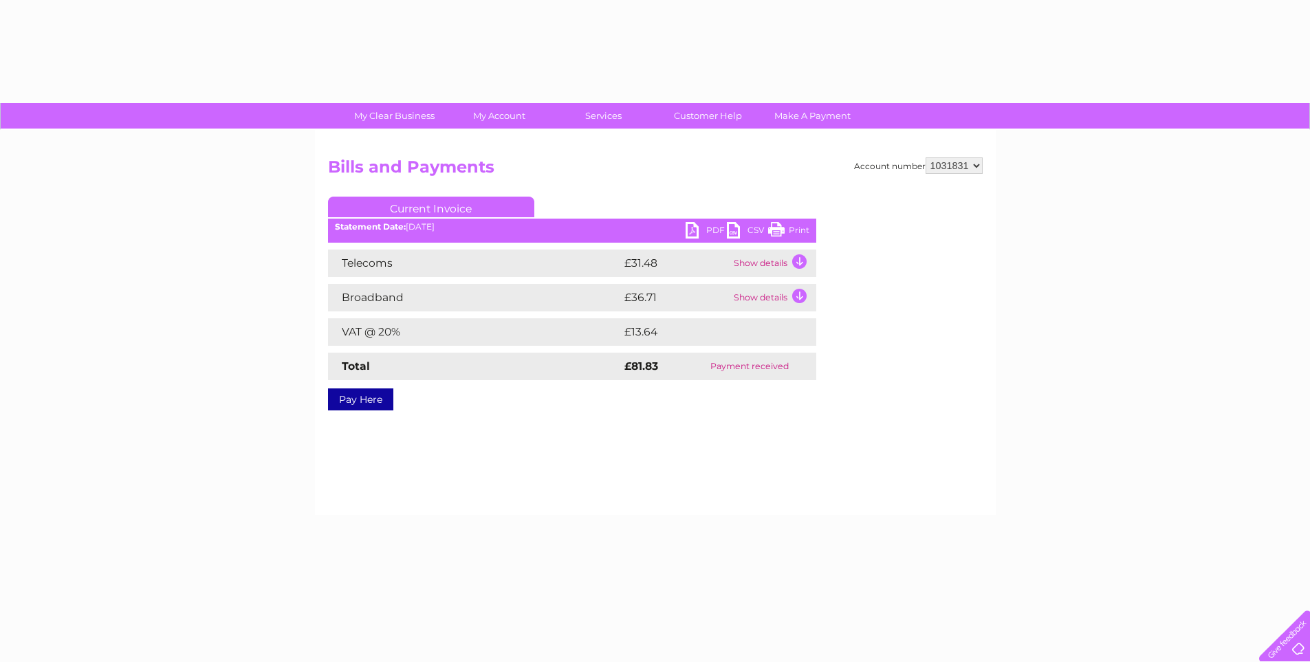  Describe the element at coordinates (750, 367) in the screenshot. I see `td: Payment received` at that location.